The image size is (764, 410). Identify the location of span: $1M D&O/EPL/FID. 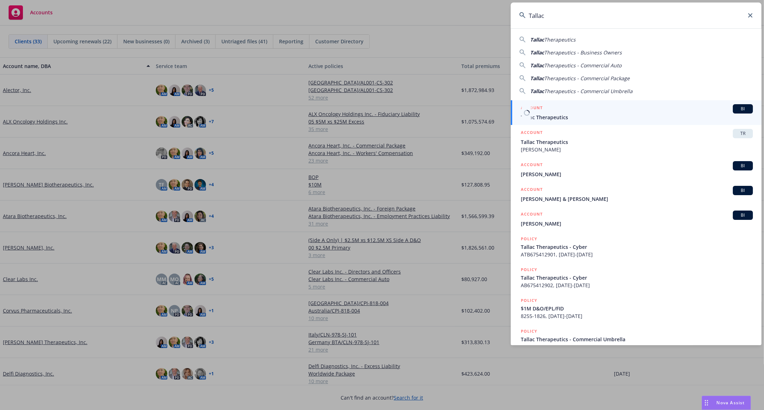
(637, 308).